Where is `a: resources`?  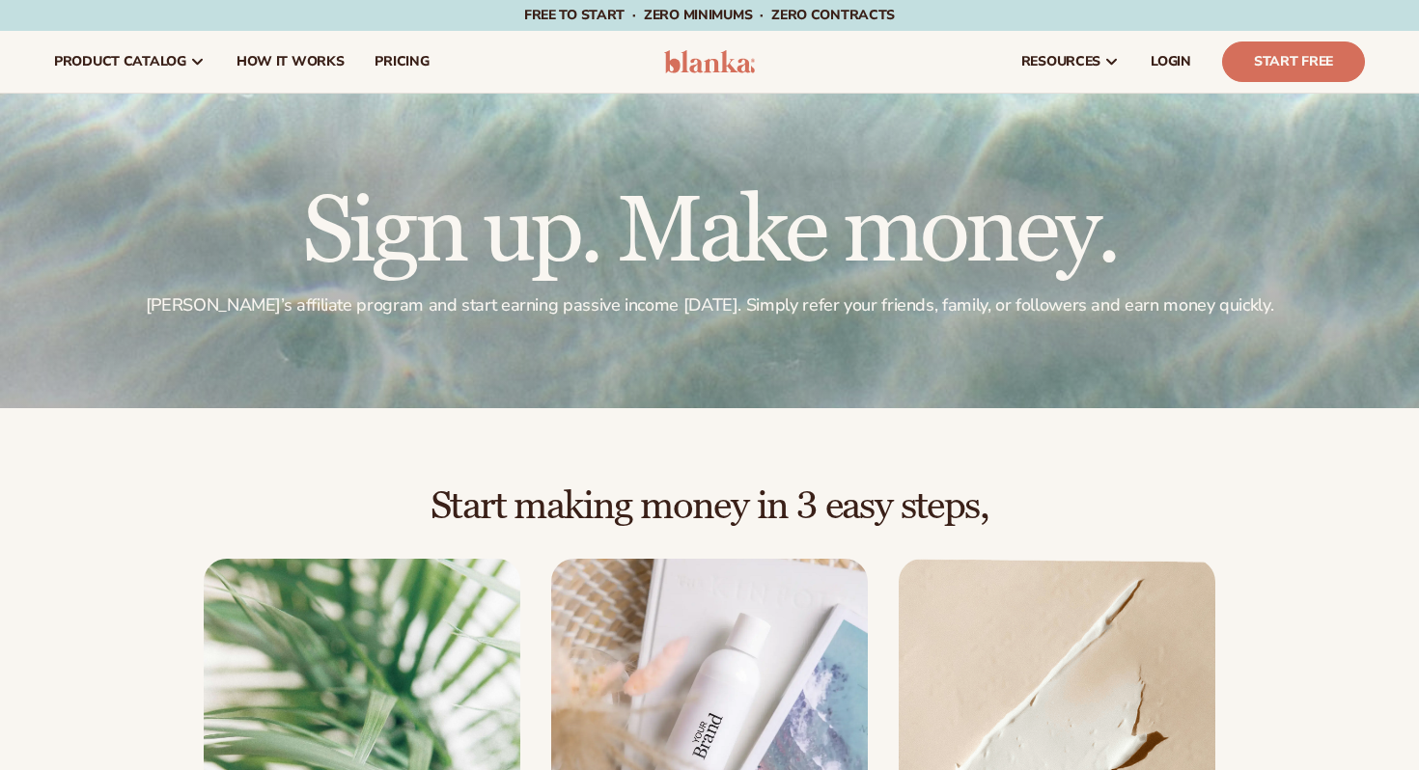 a: resources is located at coordinates (1070, 62).